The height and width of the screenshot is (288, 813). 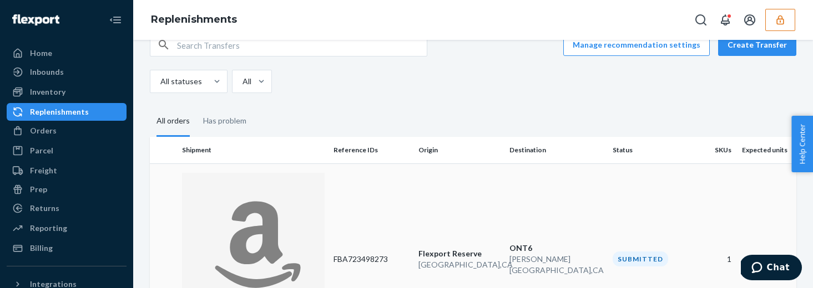 I want to click on ol: breadcrumbs, so click(x=194, y=20).